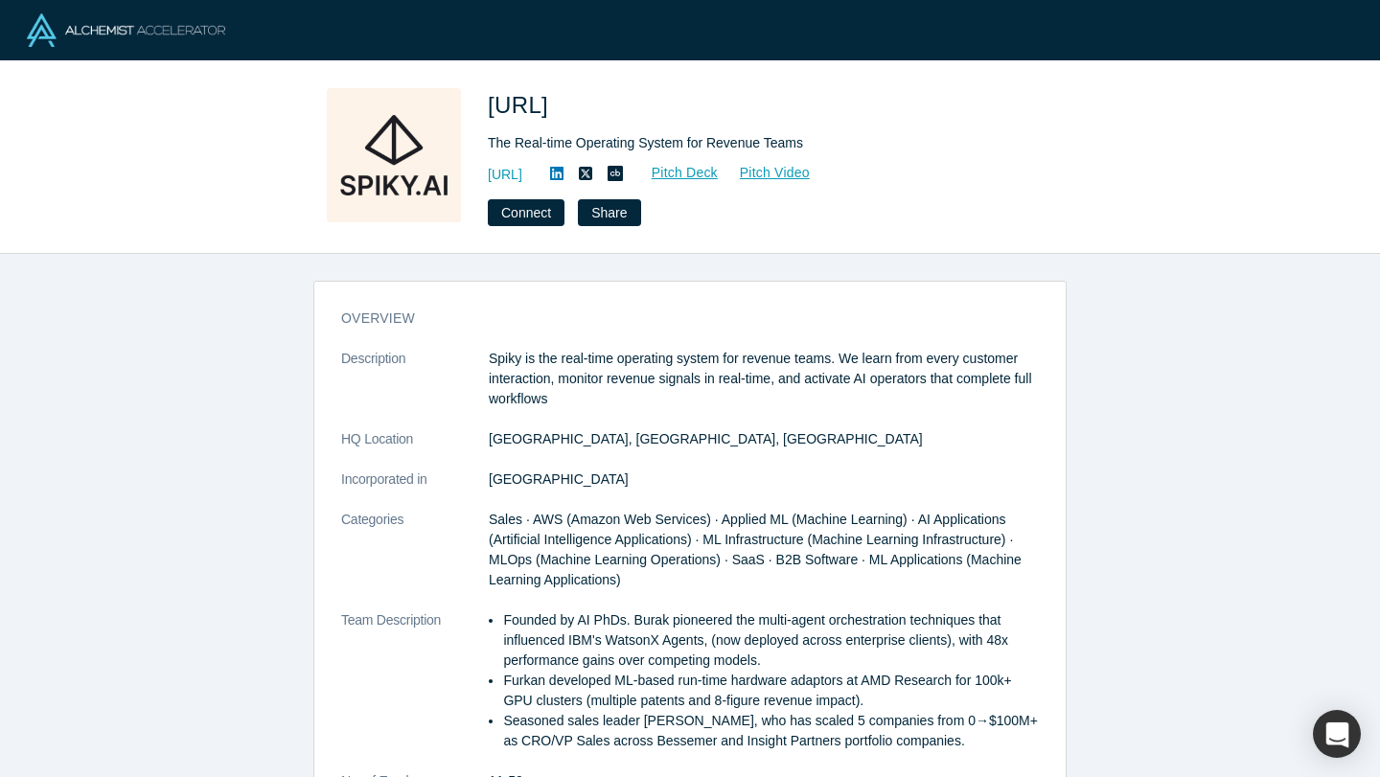 This screenshot has width=1380, height=777. What do you see at coordinates (415, 691) in the screenshot?
I see `dt: Team Description` at bounding box center [415, 691].